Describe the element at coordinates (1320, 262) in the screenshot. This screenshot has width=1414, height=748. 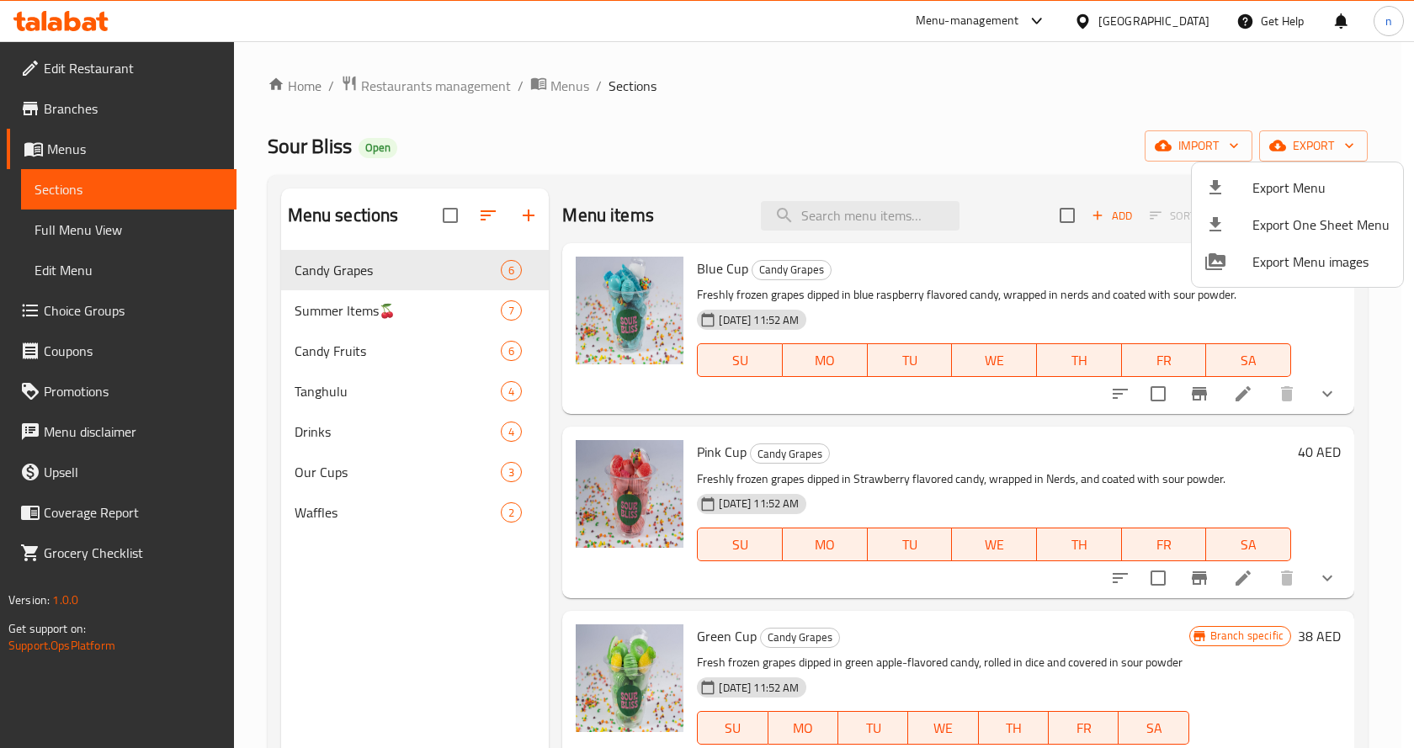
I see `span: Export Menu images` at that location.